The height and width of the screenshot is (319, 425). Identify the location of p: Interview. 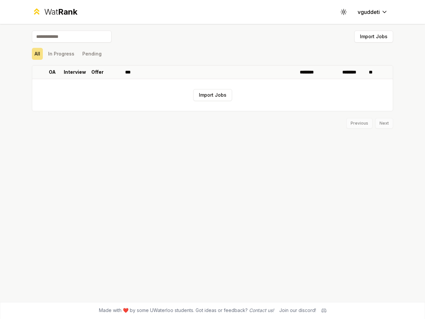
(75, 72).